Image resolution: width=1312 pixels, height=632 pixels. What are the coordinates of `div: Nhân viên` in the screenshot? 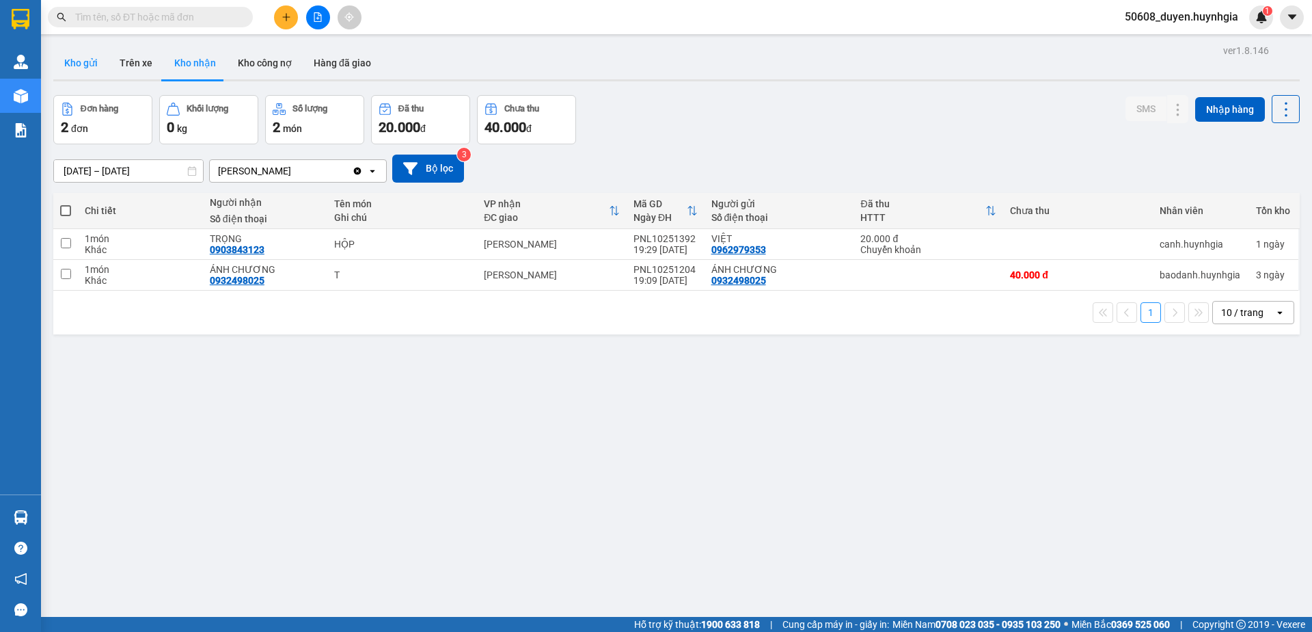 It's located at (1201, 211).